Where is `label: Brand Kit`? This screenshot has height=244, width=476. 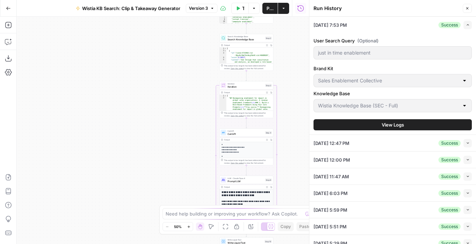 label: Brand Kit is located at coordinates (392, 69).